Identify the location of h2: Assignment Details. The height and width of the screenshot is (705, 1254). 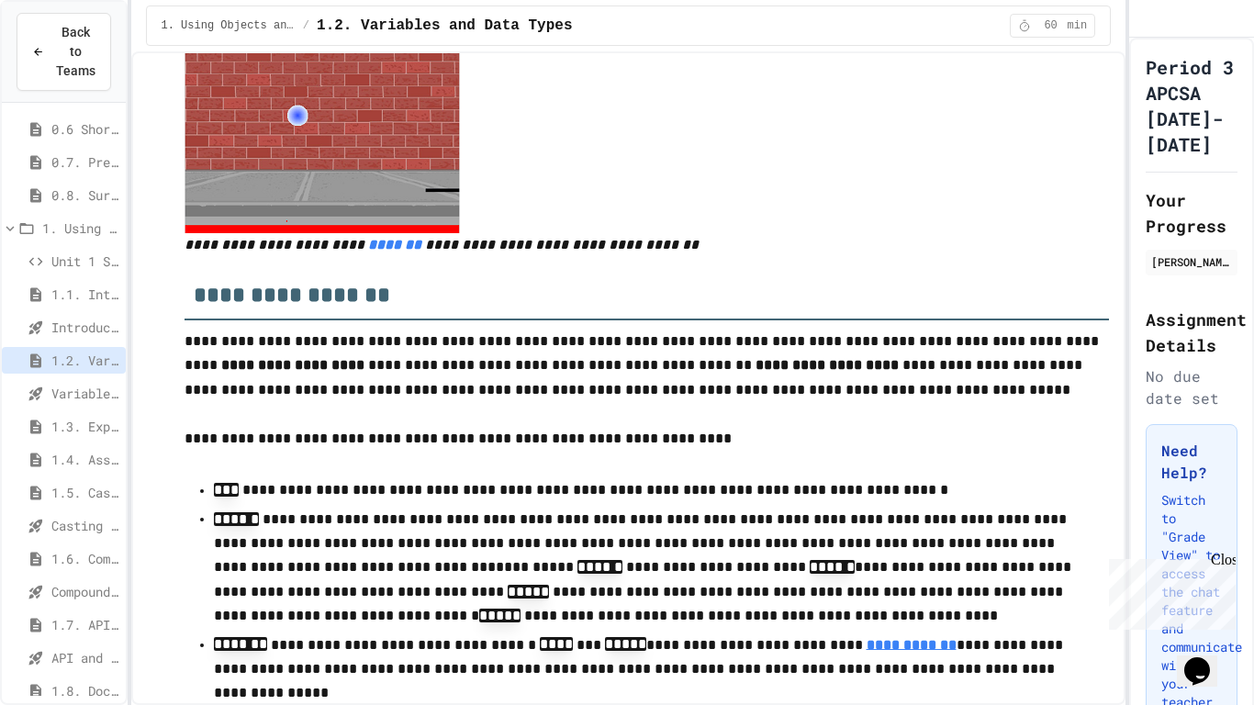
(1192, 332).